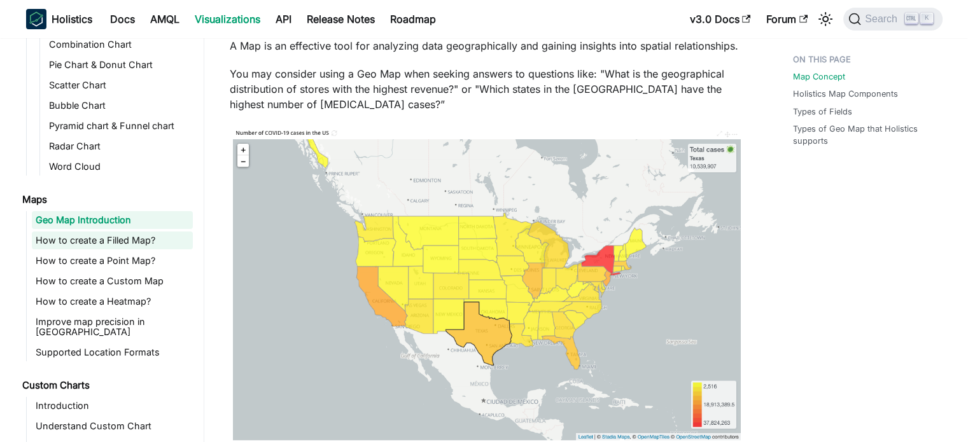  I want to click on button: Switch between dark and light mode (currently light mode), so click(825, 19).